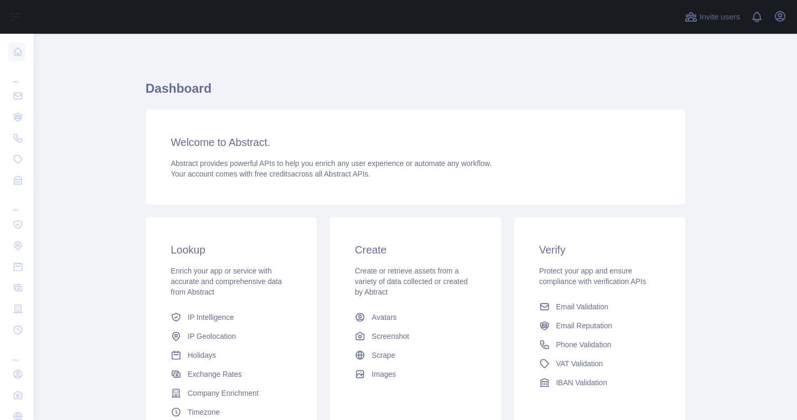  I want to click on span: Email Validation, so click(582, 307).